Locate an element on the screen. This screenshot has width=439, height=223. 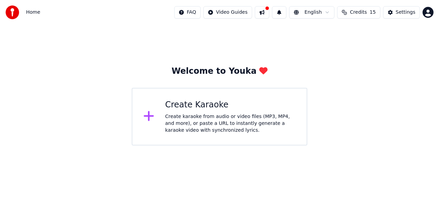
button: Credits15 is located at coordinates (358, 12).